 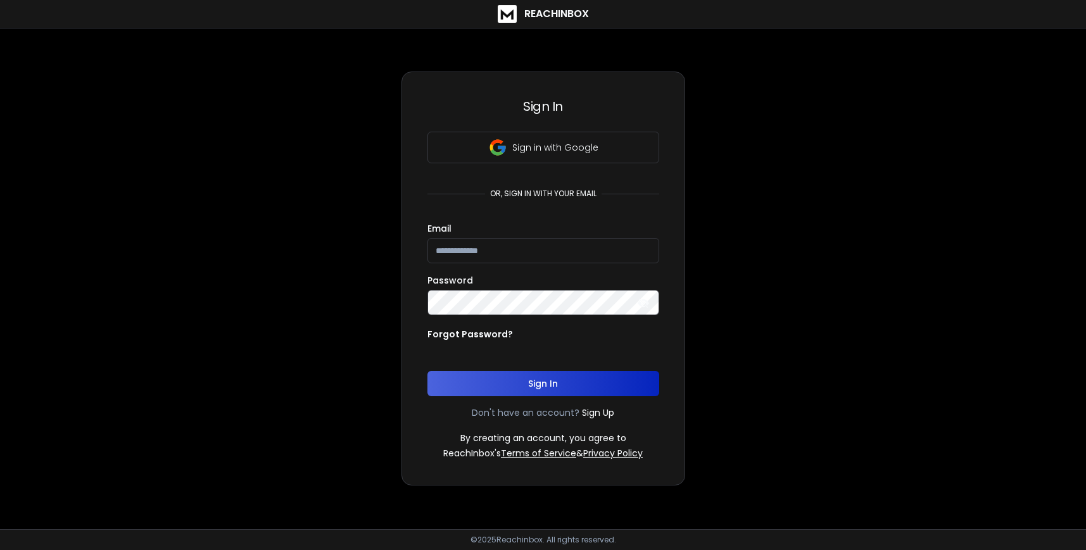 What do you see at coordinates (543, 14) in the screenshot?
I see `a: ReachInbox` at bounding box center [543, 14].